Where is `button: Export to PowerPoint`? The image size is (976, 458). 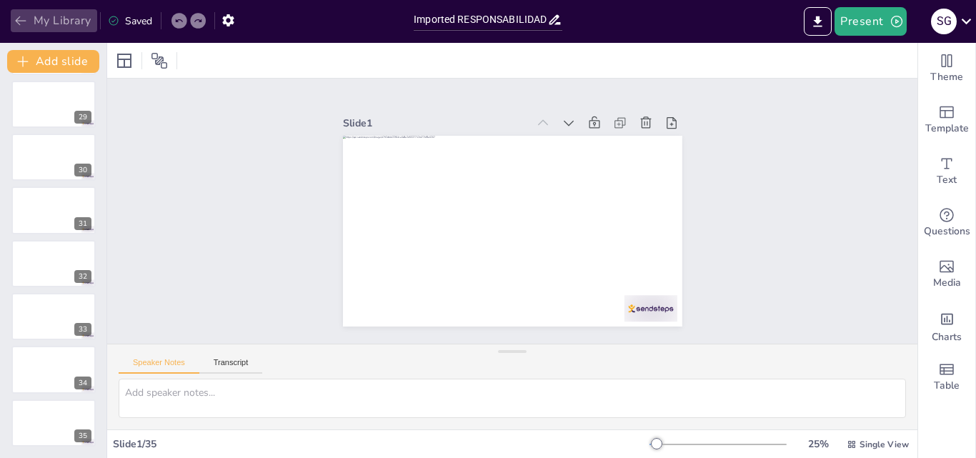 button: Export to PowerPoint is located at coordinates (817, 21).